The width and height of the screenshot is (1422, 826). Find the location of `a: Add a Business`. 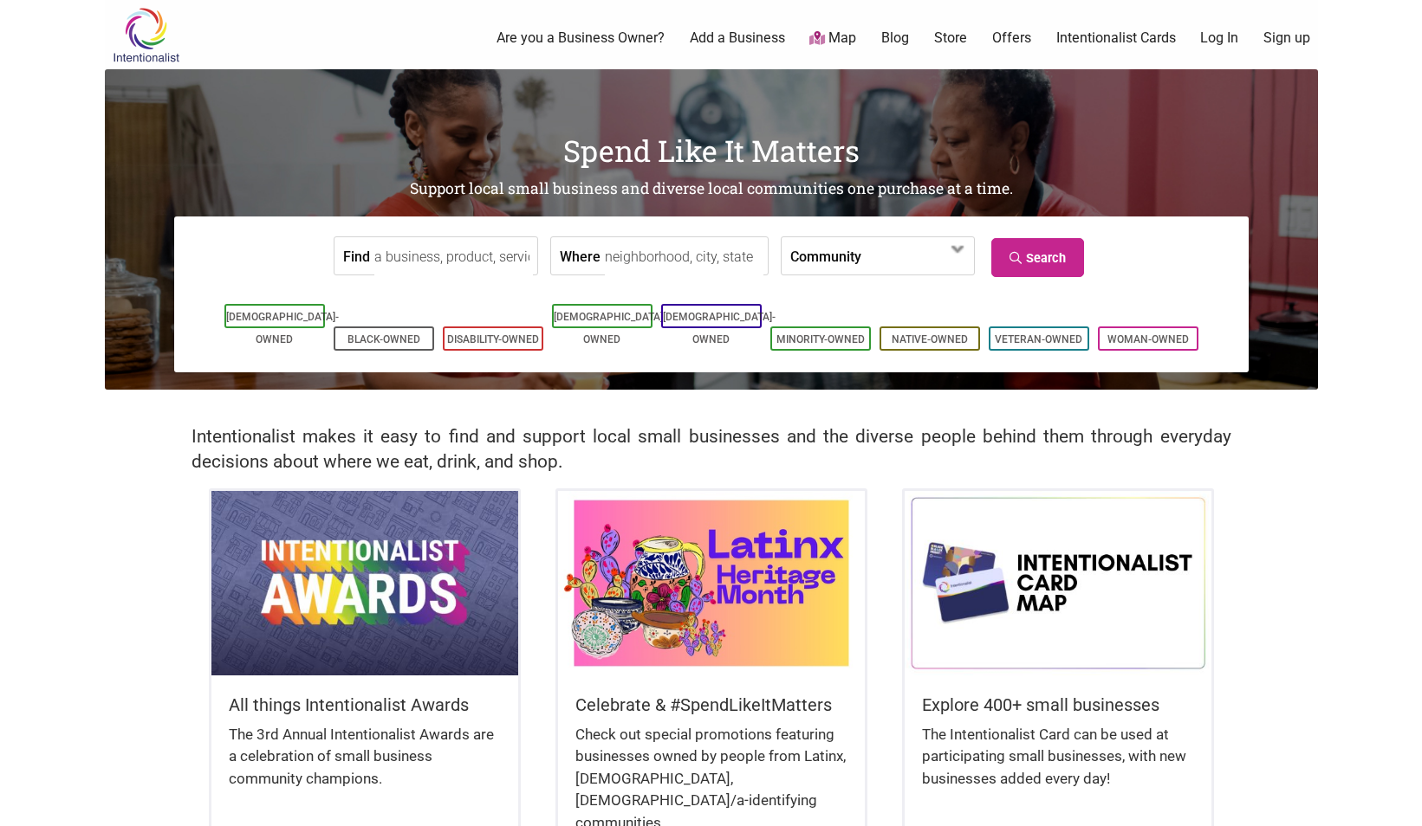

a: Add a Business is located at coordinates (737, 38).